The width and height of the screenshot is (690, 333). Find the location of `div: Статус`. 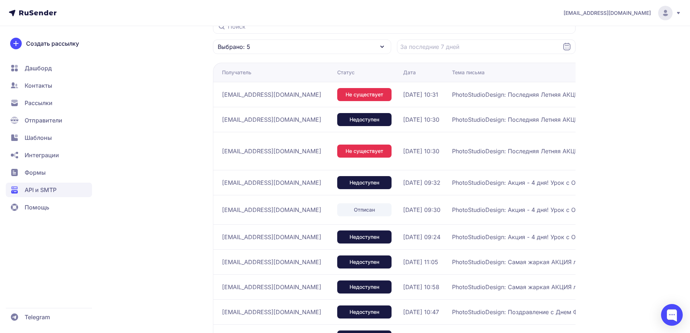

div: Статус is located at coordinates (346, 72).